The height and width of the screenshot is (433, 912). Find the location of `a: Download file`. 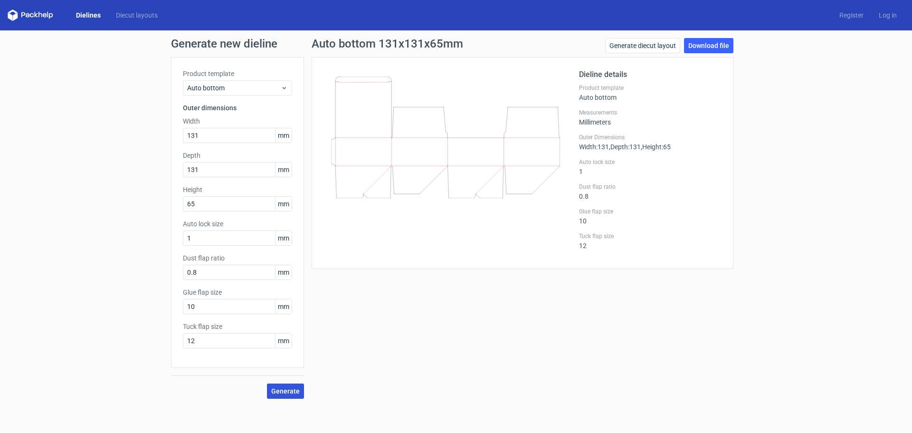

a: Download file is located at coordinates (709, 46).